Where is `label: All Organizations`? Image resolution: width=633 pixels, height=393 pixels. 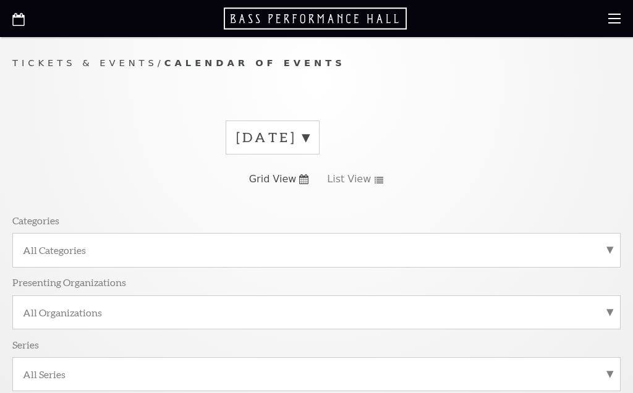 label: All Organizations is located at coordinates (316, 312).